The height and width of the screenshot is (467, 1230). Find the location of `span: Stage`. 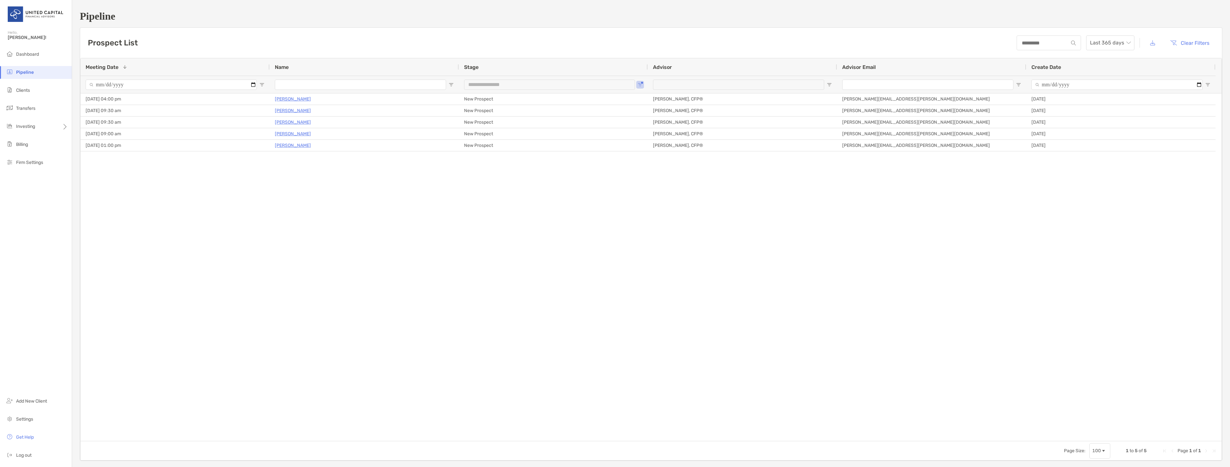

span: Stage is located at coordinates (471, 67).